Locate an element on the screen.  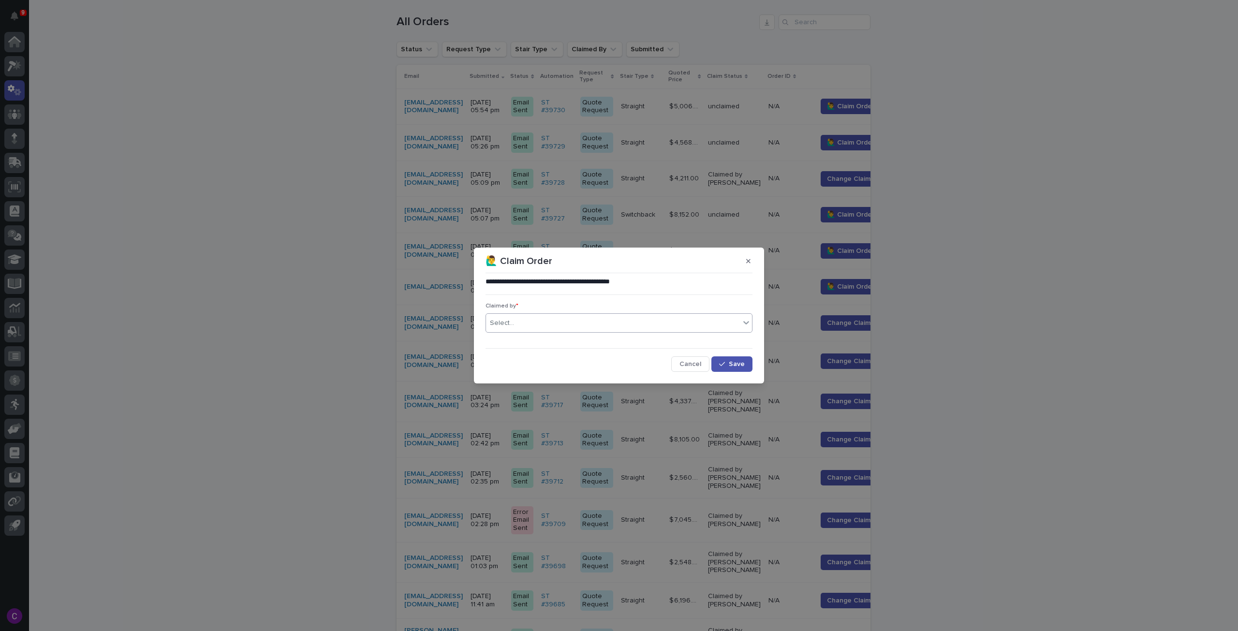
button: Cancel is located at coordinates (690, 364).